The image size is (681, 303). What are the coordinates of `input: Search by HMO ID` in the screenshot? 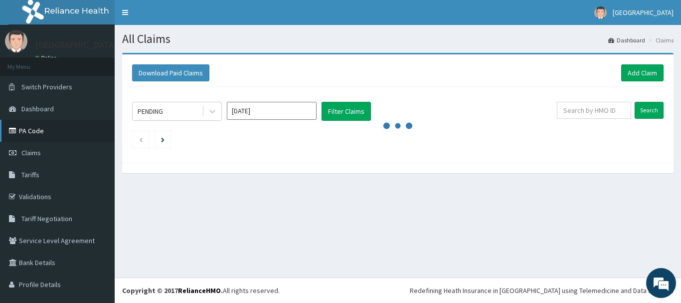 It's located at (594, 110).